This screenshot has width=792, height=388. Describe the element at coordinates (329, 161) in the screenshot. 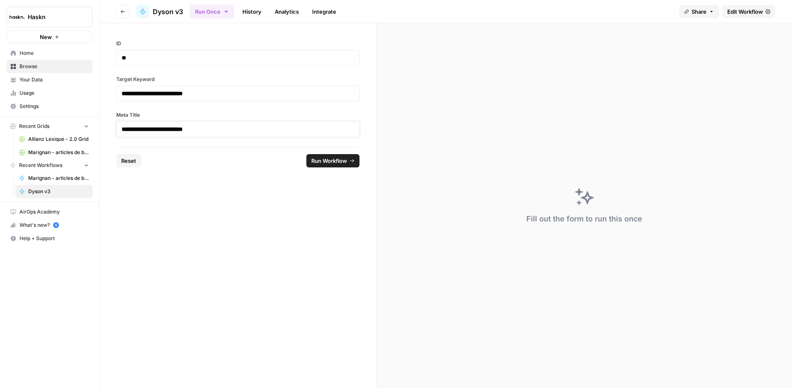

I see `span: Run Workflow` at that location.